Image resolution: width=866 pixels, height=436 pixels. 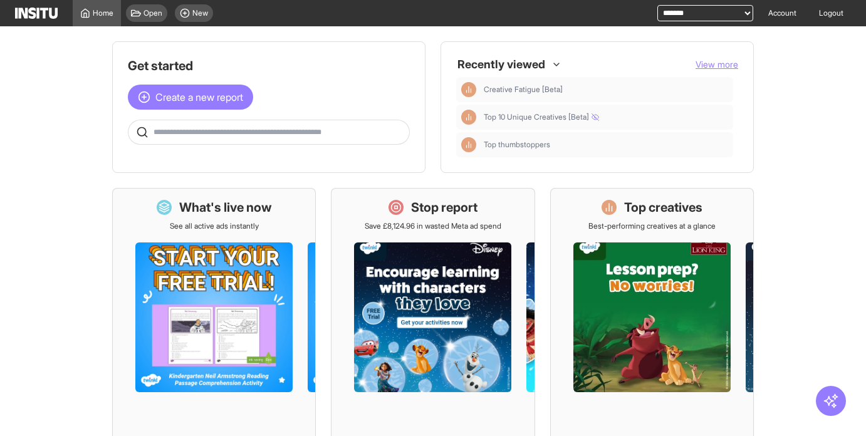 What do you see at coordinates (36, 13) in the screenshot?
I see `img: Logo` at bounding box center [36, 13].